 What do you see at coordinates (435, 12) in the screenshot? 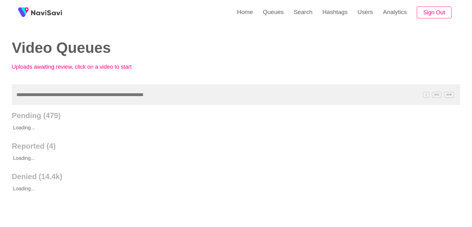
I see `button: Sign Out` at bounding box center [435, 12].